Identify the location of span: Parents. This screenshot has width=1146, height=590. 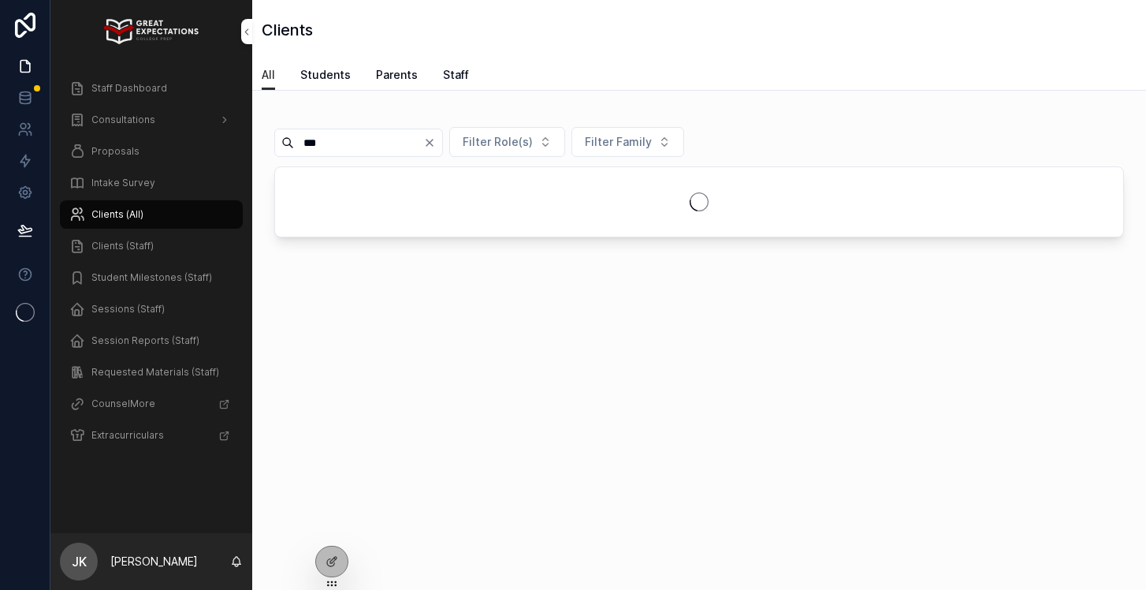
(397, 75).